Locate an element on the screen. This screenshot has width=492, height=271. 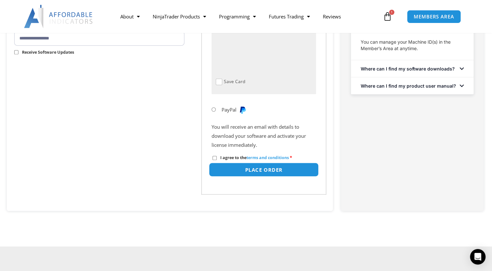
input: Receive Software Updates is located at coordinates (16, 52).